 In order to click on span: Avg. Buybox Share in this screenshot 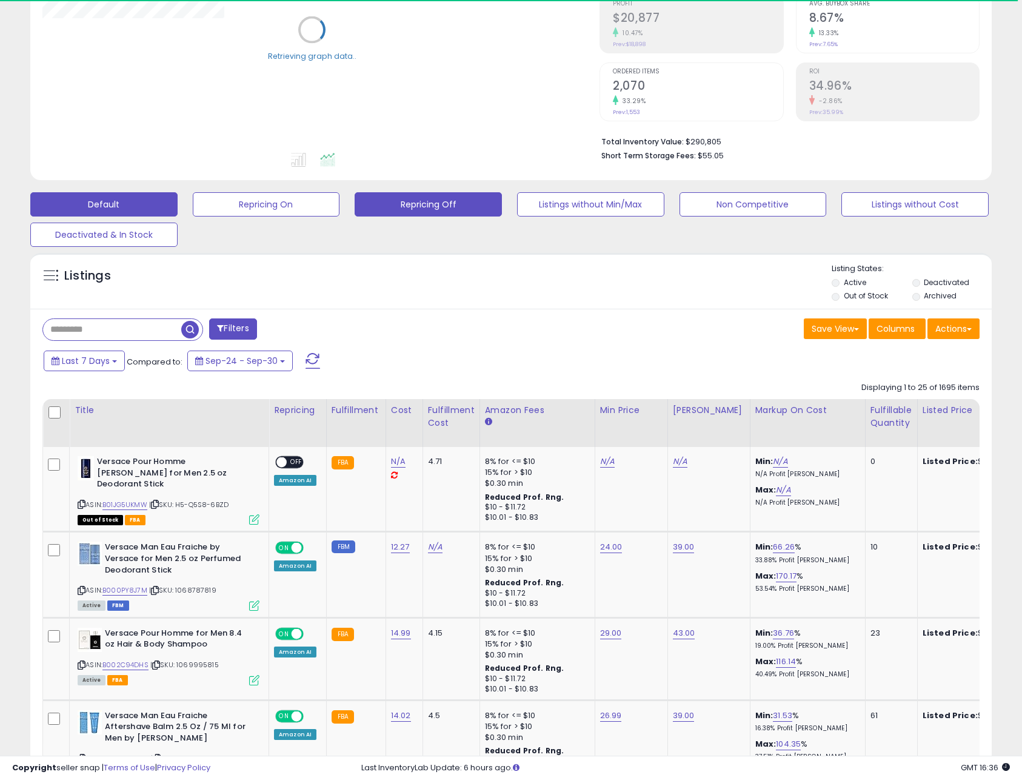, I will do `click(894, 4)`.